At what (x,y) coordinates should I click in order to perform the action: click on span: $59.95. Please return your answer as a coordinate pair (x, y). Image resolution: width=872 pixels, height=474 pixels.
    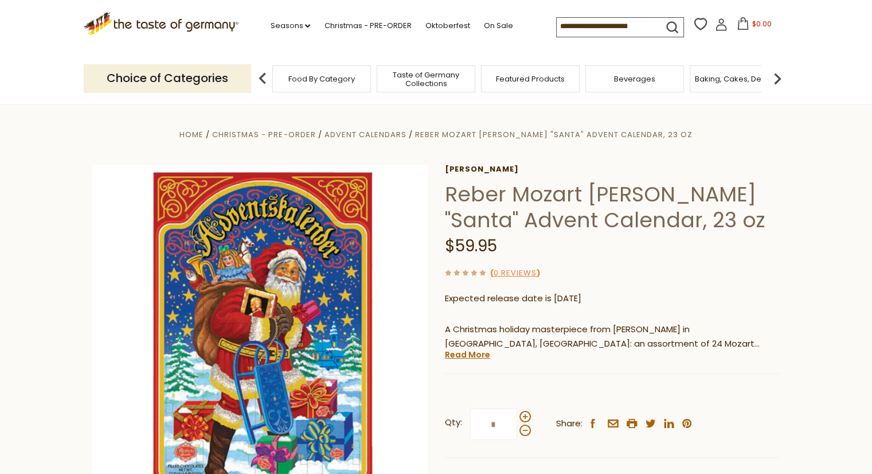
    Looking at the image, I should click on (471, 246).